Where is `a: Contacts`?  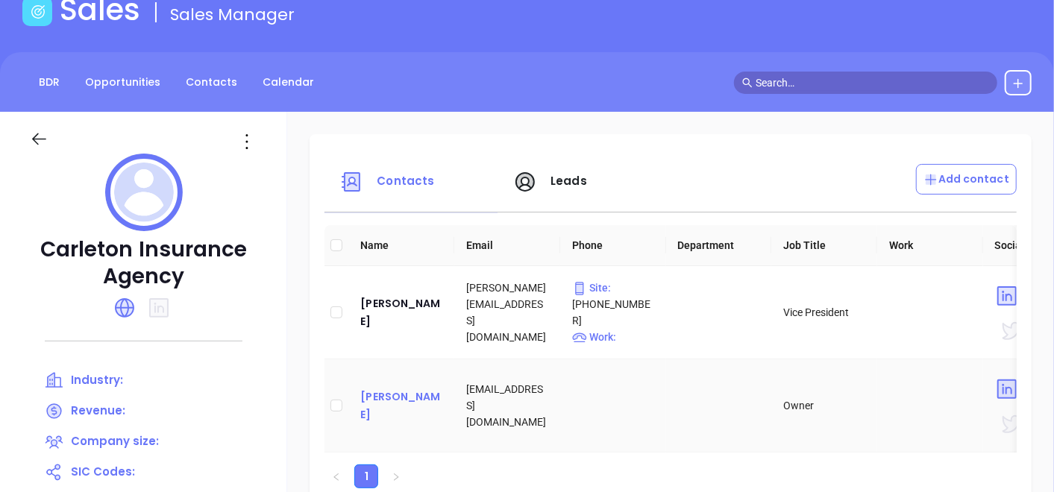 a: Contacts is located at coordinates (211, 82).